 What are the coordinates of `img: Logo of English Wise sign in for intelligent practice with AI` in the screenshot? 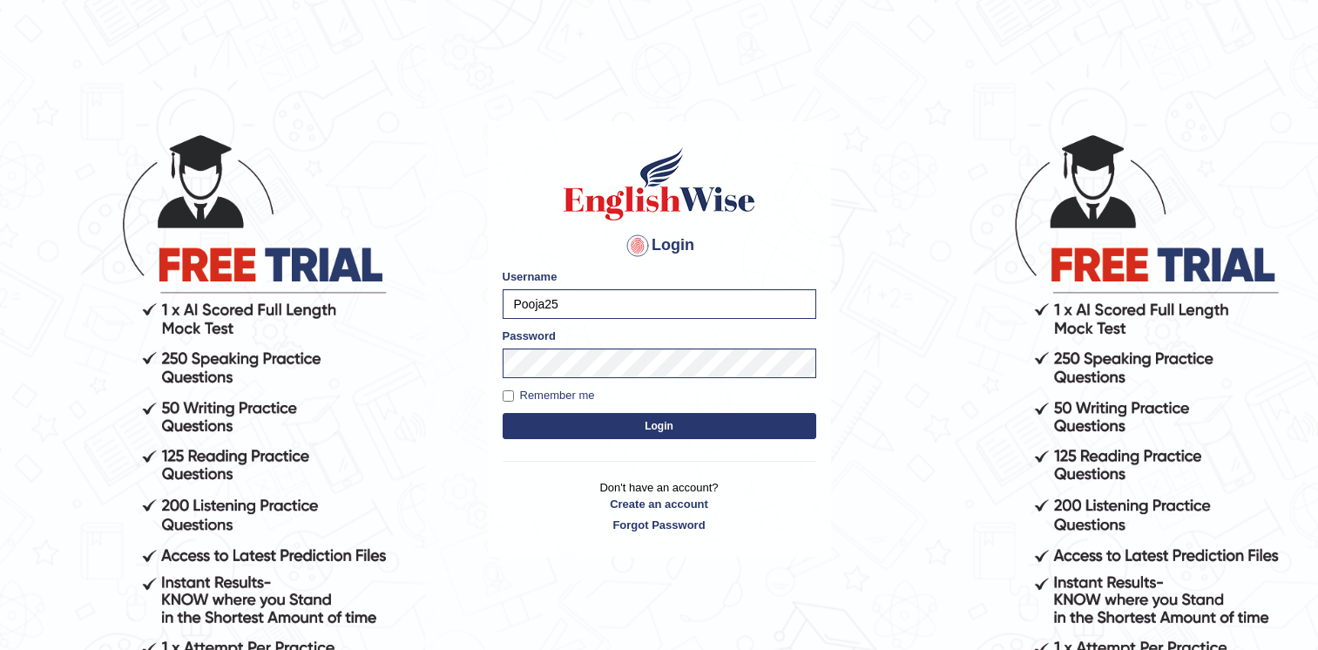 It's located at (659, 184).